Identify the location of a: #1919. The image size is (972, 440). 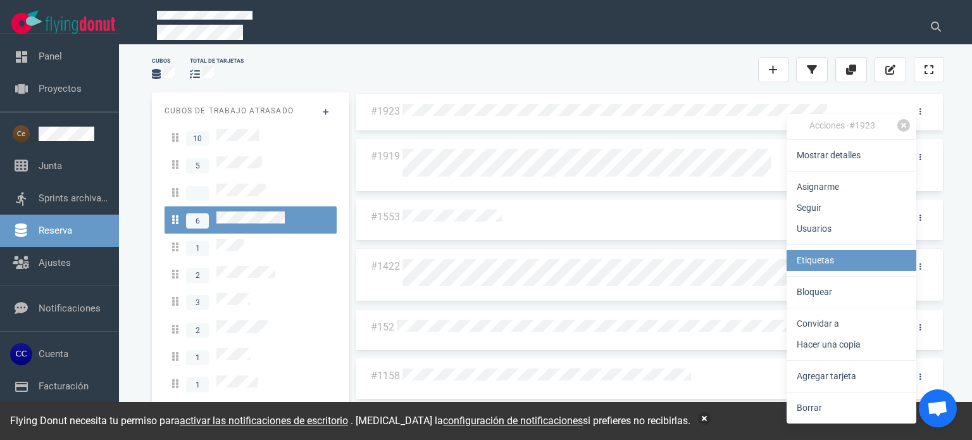
(385, 156).